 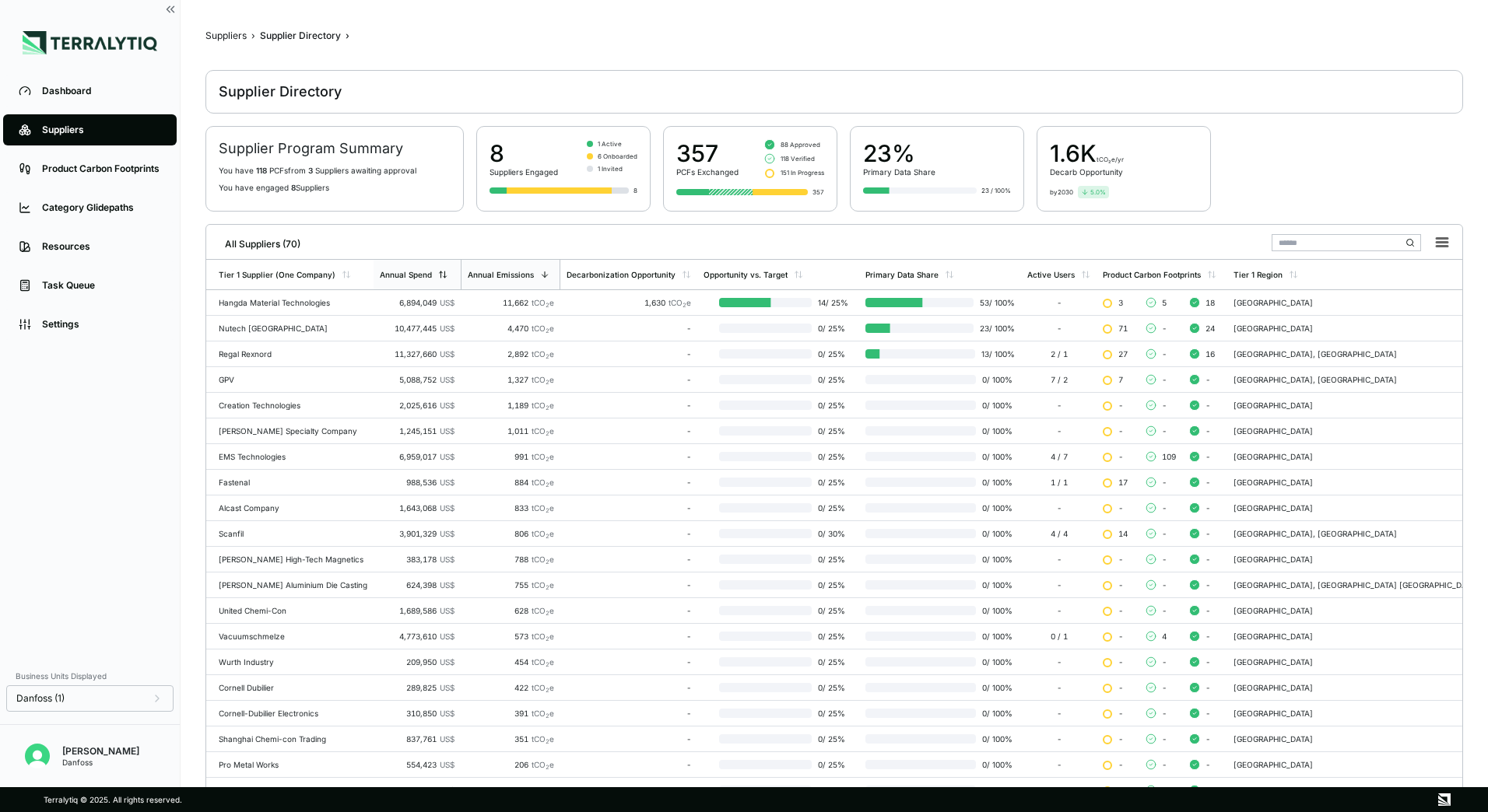 What do you see at coordinates (335, 170) in the screenshot?
I see `p: You have PCF s from Supplier s awaiting approval` at bounding box center [335, 170].